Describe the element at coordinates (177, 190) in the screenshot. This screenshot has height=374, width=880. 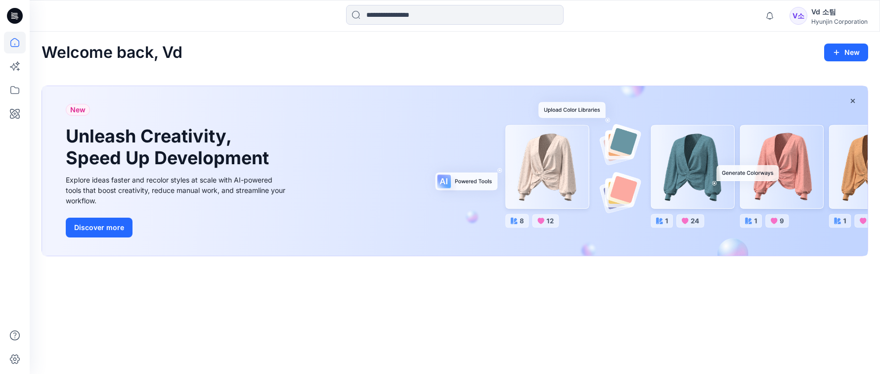
I see `div: Explore ideas faster and recolor styles at scale with AI-powered tools that boost creativity, red...` at that location.